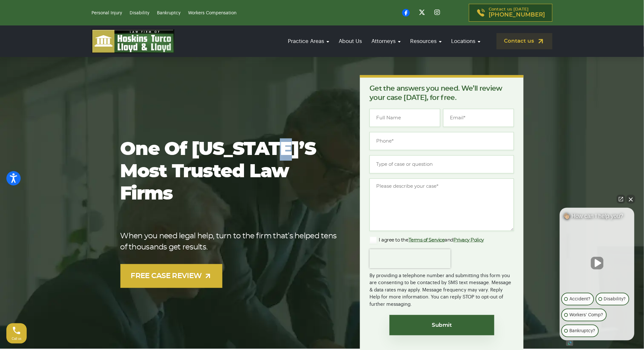  I want to click on input: Full Name, so click(405, 118).